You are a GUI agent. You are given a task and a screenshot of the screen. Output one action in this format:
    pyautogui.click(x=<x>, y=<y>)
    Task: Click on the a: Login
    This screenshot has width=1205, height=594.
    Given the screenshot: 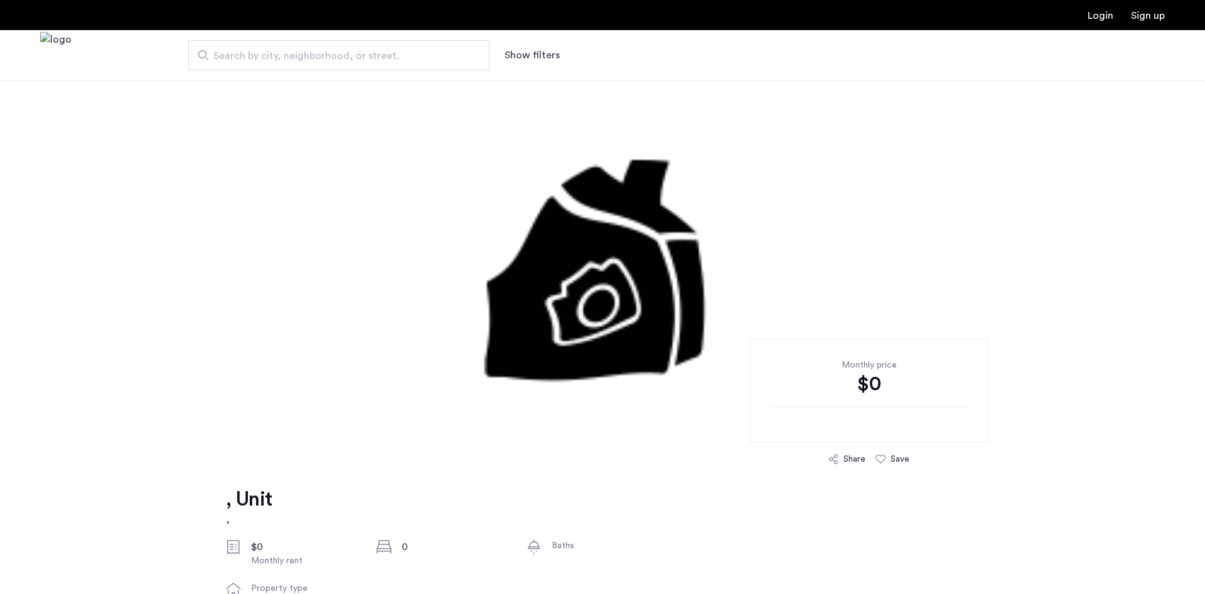 What is the action you would take?
    pyautogui.click(x=1100, y=16)
    